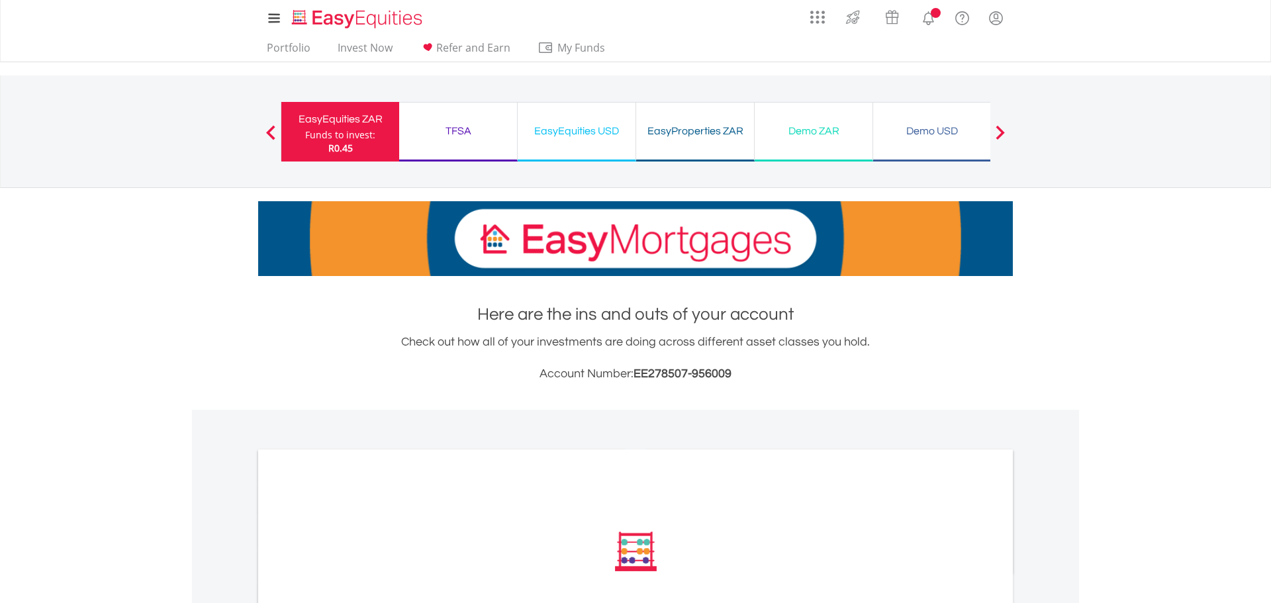  Describe the element at coordinates (635, 238) in the screenshot. I see `img: EasyMortage Promotion Banner` at that location.